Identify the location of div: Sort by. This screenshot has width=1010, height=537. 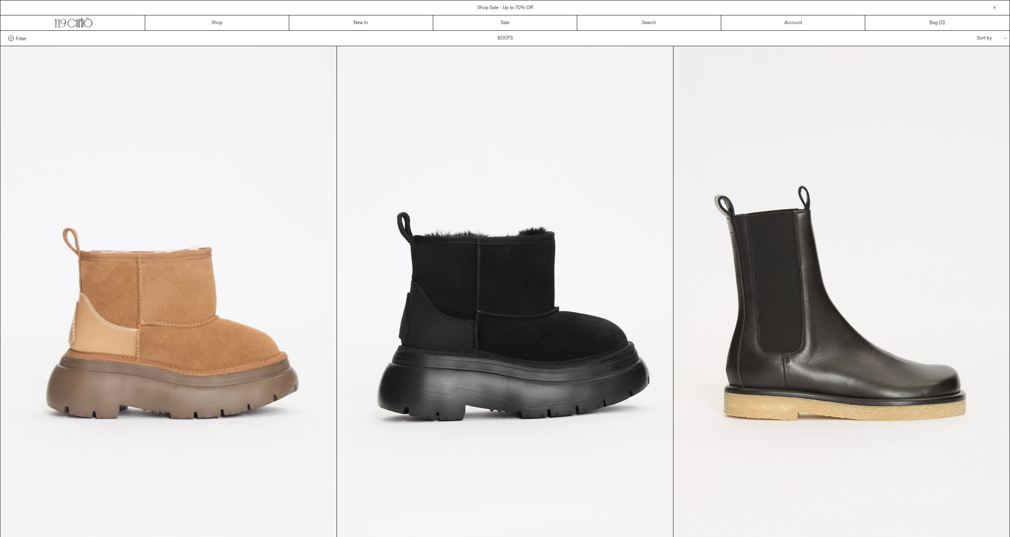
(966, 38).